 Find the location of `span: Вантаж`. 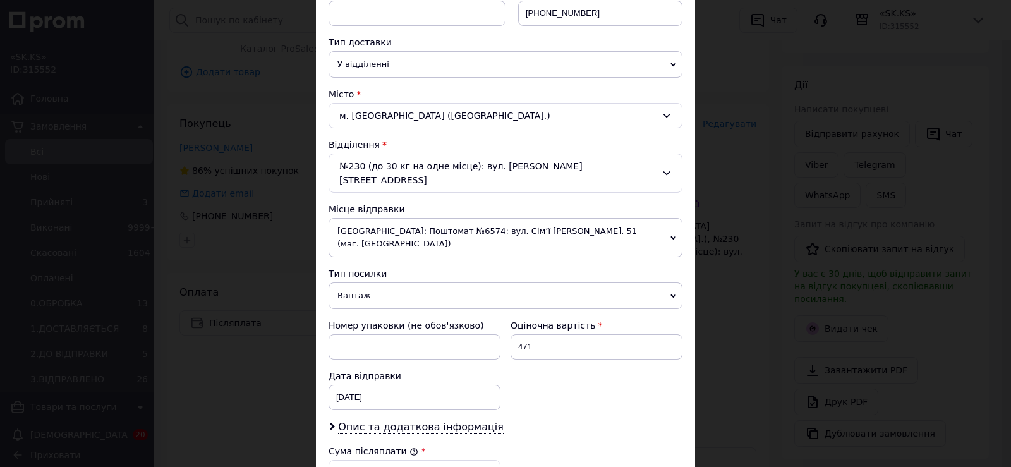

span: Вантаж is located at coordinates (506, 296).